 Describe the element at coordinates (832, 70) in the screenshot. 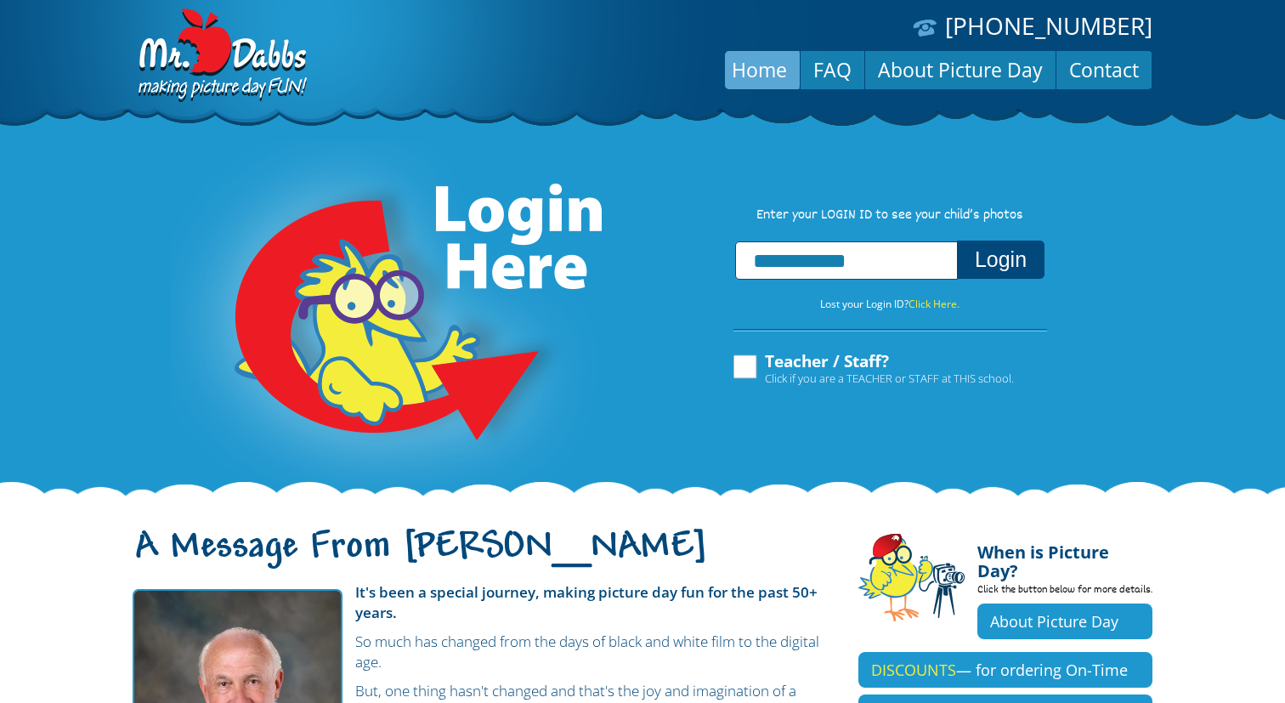

I see `a: FAQ` at that location.